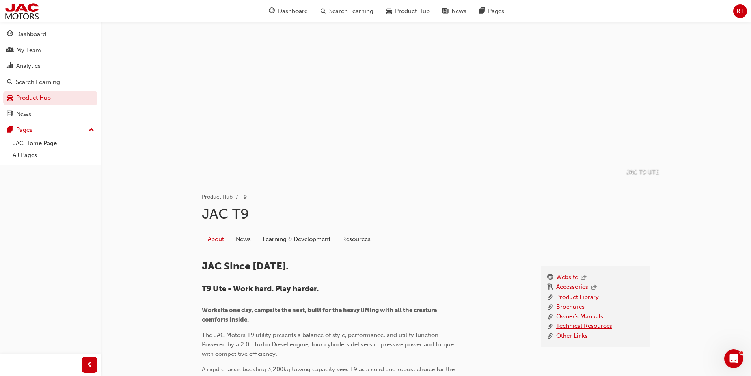  What do you see at coordinates (740, 11) in the screenshot?
I see `span: RT` at bounding box center [740, 11].